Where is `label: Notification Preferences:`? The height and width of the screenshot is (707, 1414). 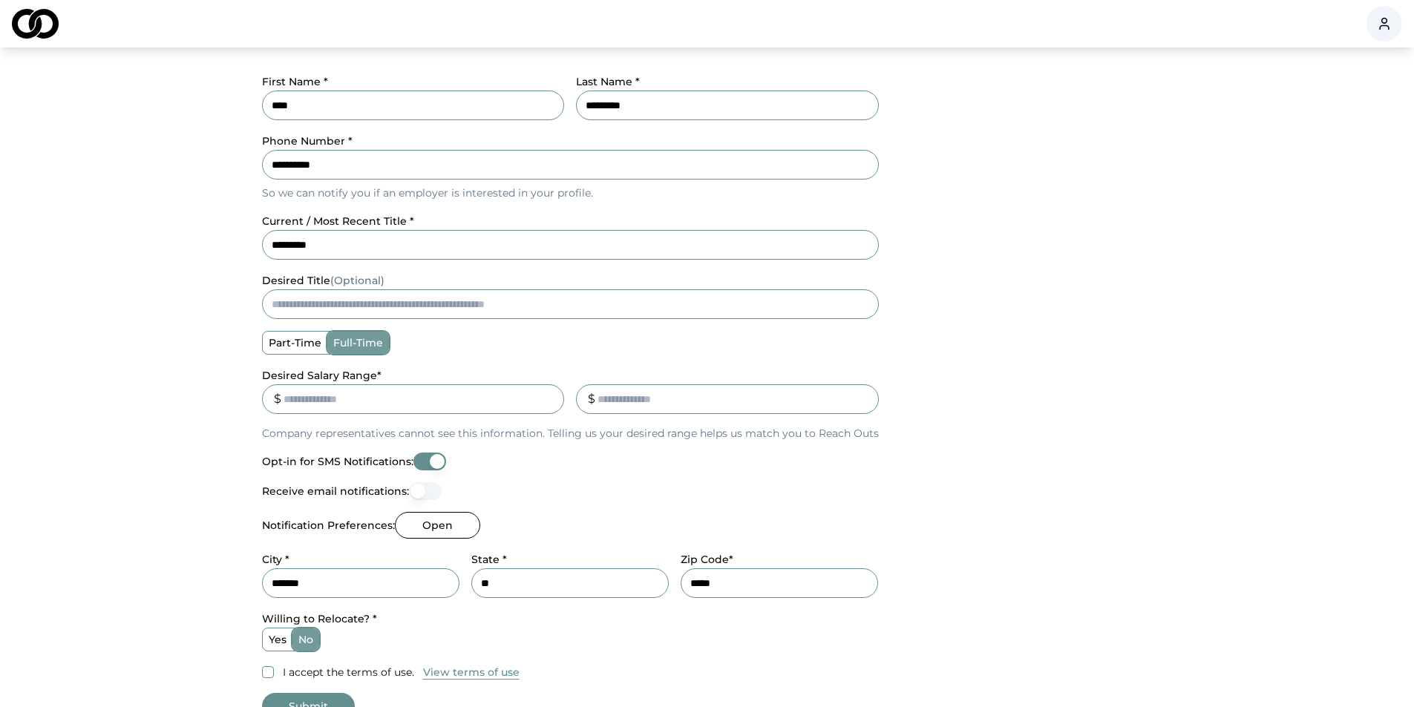
label: Notification Preferences: is located at coordinates (328, 525).